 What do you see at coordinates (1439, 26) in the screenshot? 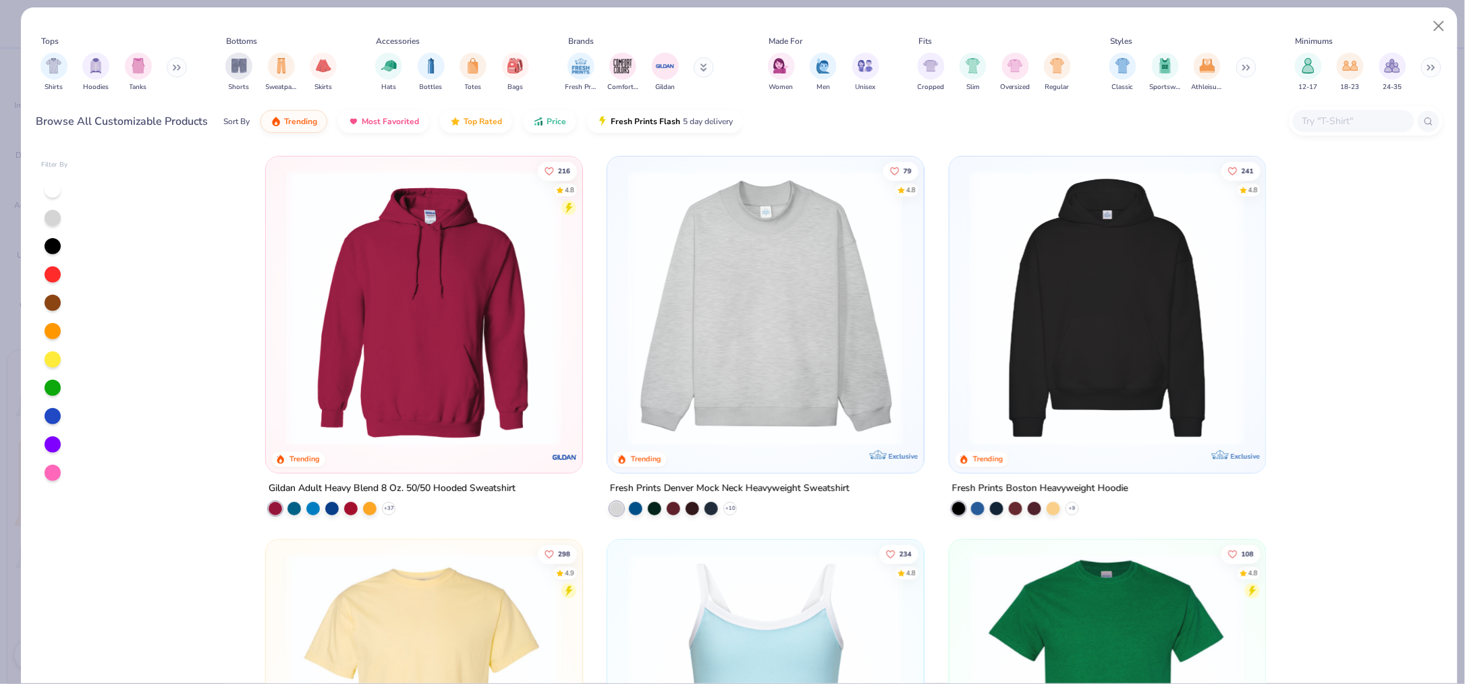
I see `button: Close` at bounding box center [1439, 26].